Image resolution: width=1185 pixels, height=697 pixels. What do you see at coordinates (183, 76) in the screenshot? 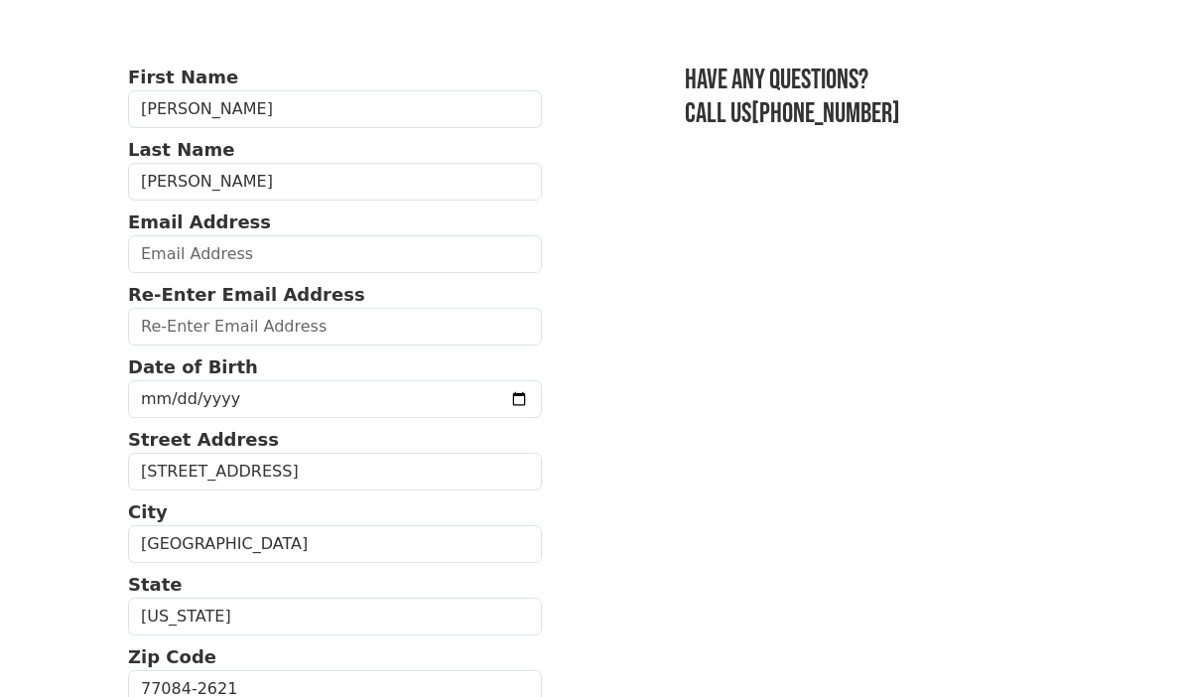
I see `strong: First Name` at bounding box center [183, 76].